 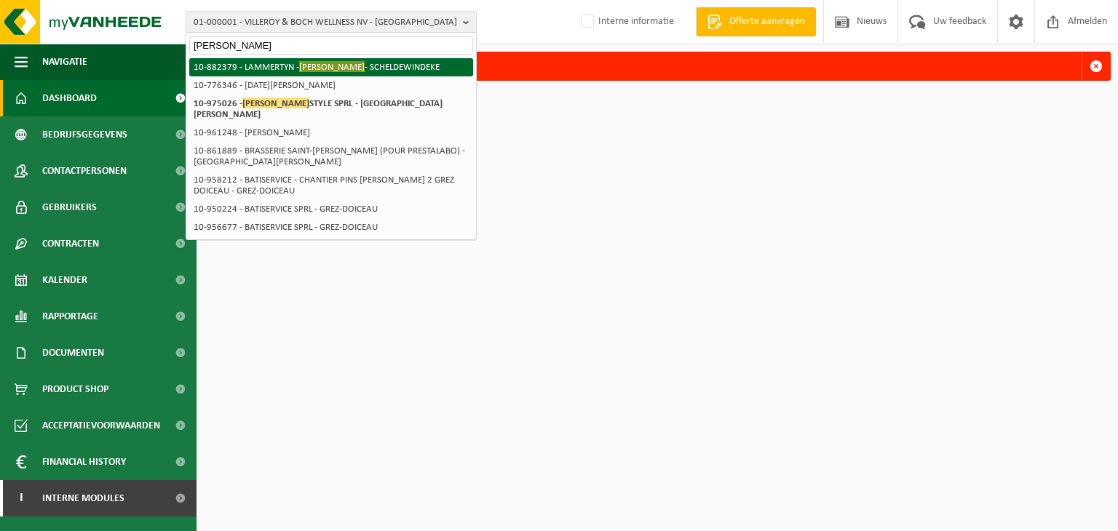 I want to click on span: Navigatie, so click(x=65, y=62).